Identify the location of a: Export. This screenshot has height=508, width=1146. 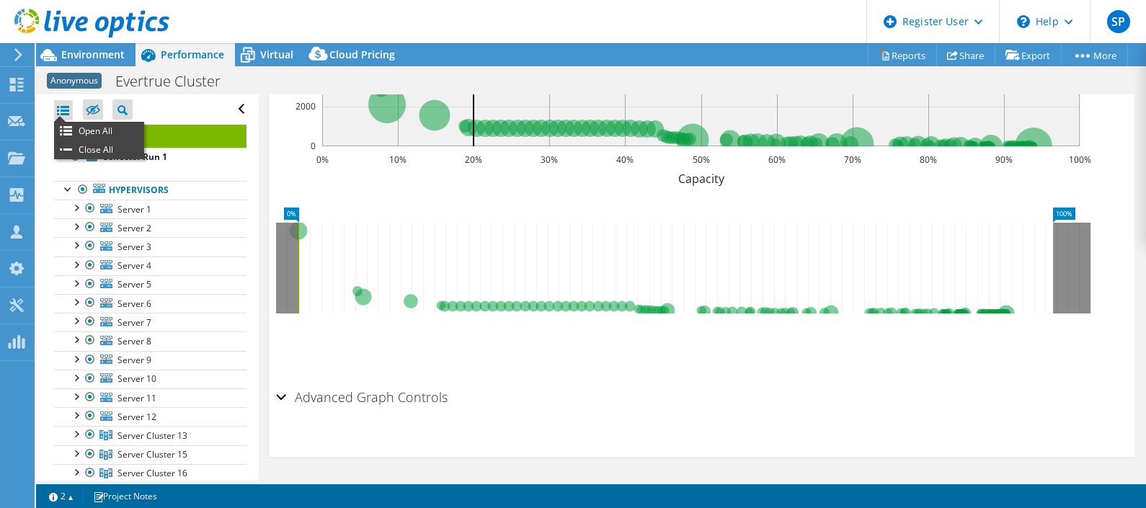
(1028, 55).